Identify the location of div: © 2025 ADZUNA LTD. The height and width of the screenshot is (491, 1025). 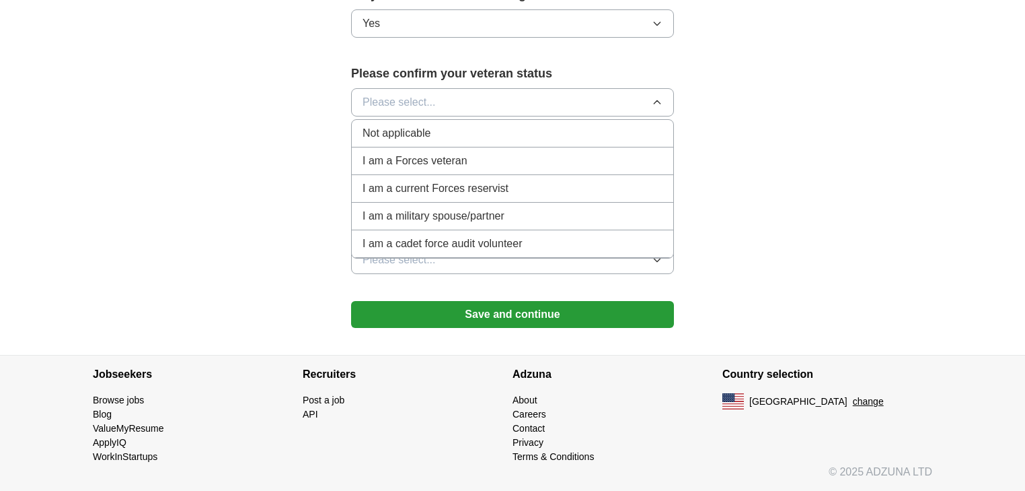
(513, 477).